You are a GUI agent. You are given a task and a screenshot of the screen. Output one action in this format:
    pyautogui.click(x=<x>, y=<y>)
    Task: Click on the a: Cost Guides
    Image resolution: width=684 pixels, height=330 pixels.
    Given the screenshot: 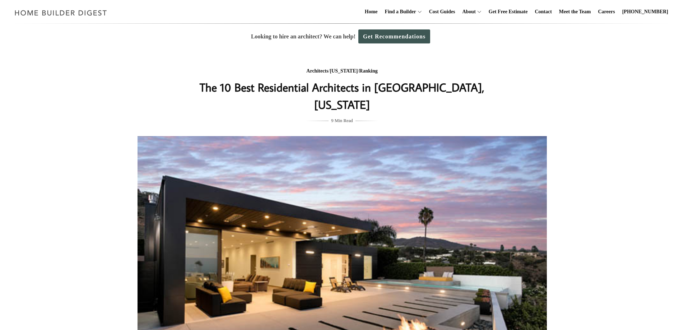 What is the action you would take?
    pyautogui.click(x=442, y=12)
    